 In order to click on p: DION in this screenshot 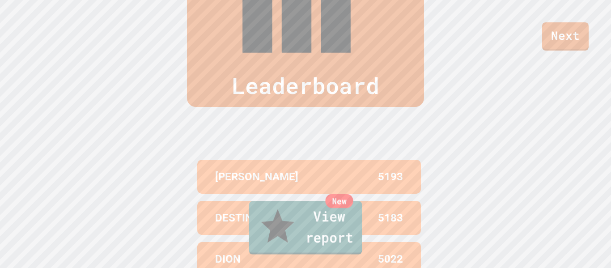, I will do `click(228, 259)`.